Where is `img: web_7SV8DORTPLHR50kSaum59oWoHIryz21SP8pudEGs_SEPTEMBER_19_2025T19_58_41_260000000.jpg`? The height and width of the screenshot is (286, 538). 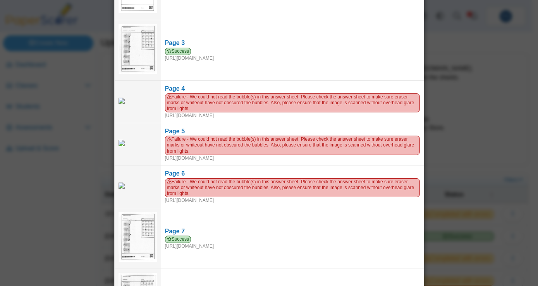 img: web_7SV8DORTPLHR50kSaum59oWoHIryz21SP8pudEGs_SEPTEMBER_19_2025T19_58_41_260000000.jpg is located at coordinates (138, 185).